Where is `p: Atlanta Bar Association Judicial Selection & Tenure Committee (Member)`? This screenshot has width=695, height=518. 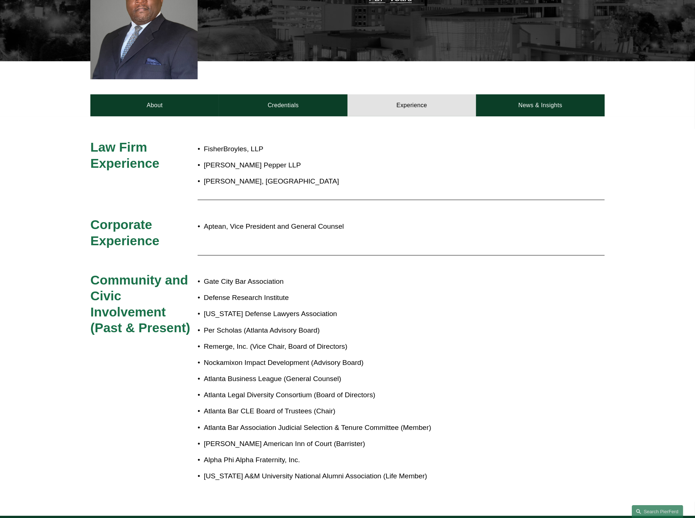
p: Atlanta Bar Association Judicial Selection & Tenure Committee (Member) is located at coordinates (372, 428).